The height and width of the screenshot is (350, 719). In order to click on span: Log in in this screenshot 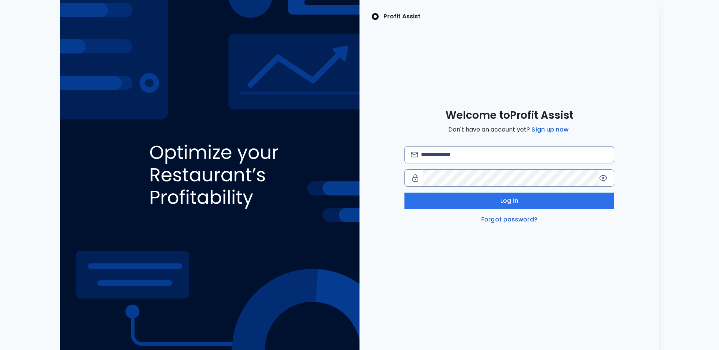, I will do `click(509, 201)`.